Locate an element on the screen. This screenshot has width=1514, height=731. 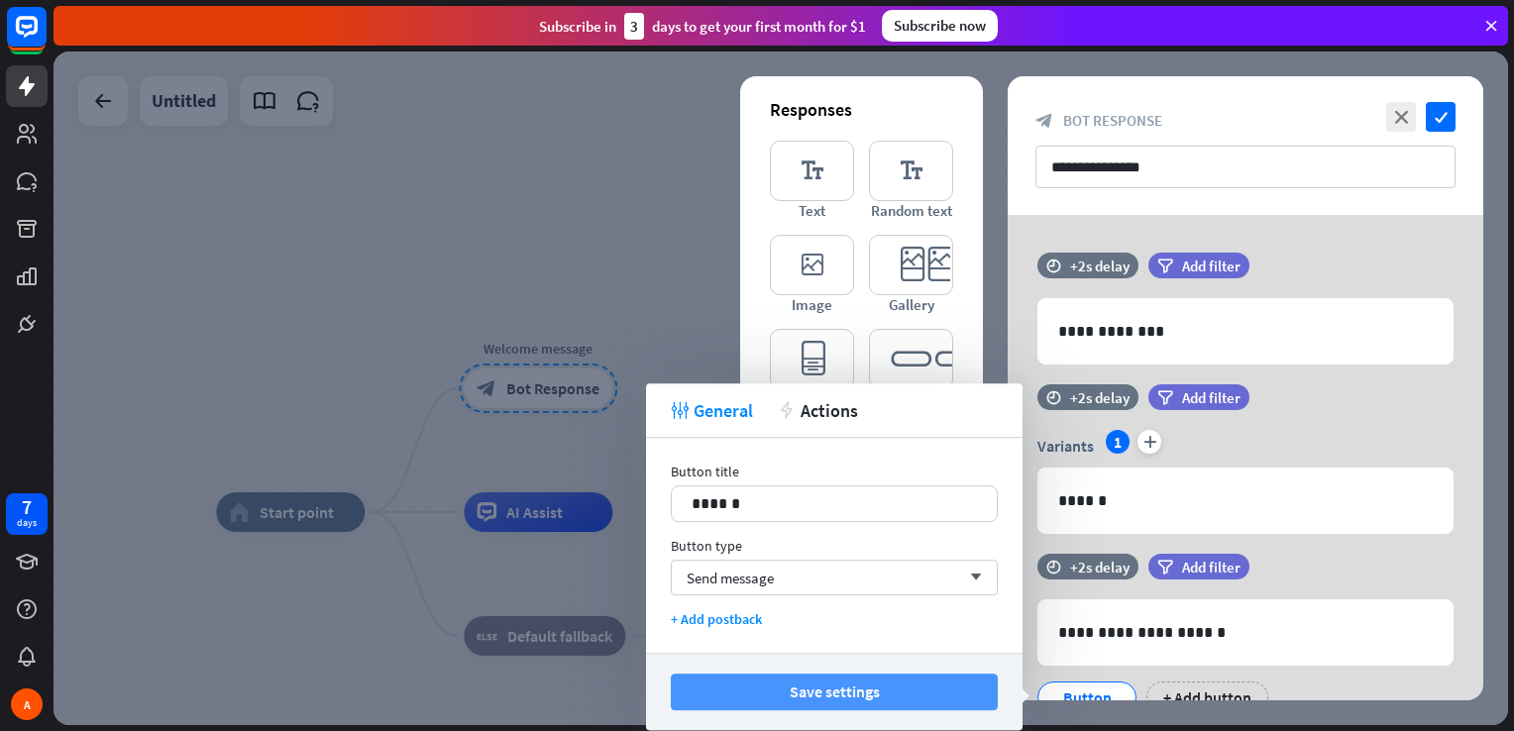
button: Open LiveChat chat widget is located at coordinates (46, 38).